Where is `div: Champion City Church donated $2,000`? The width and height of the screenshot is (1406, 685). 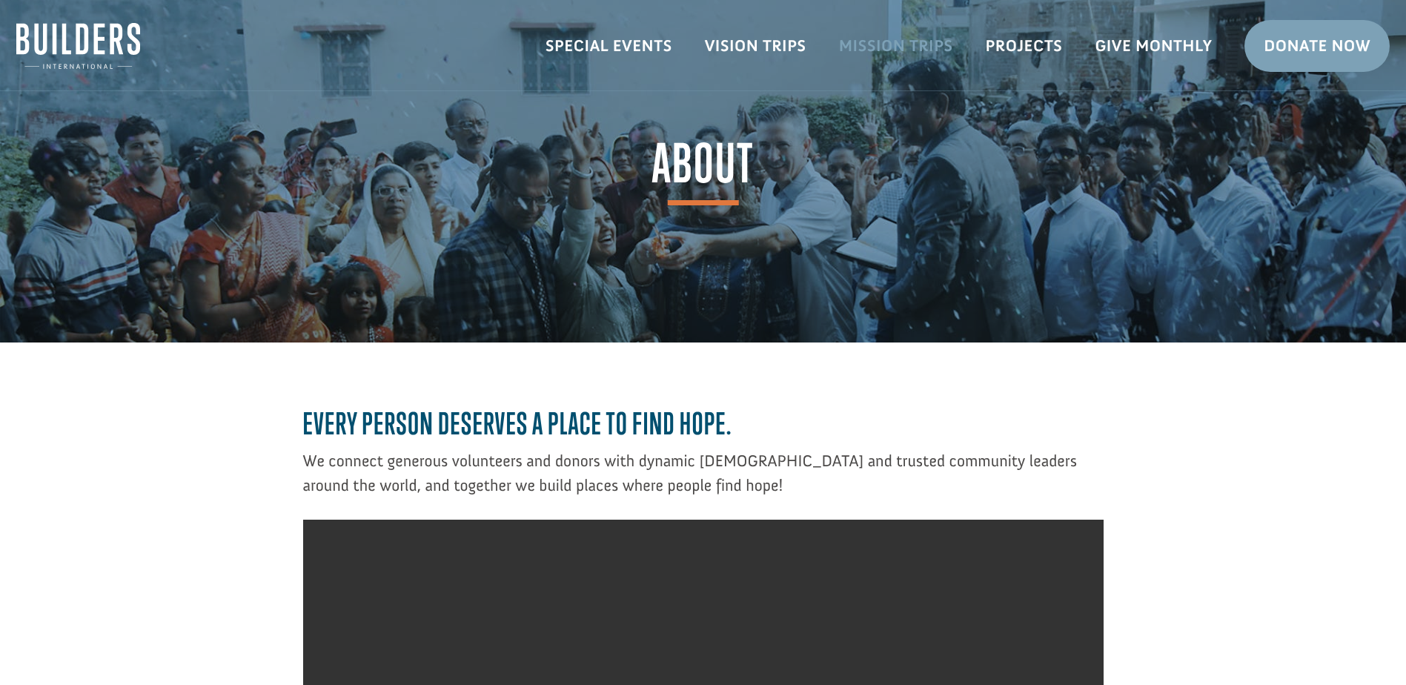
div: Champion City Church donated $2,000 is located at coordinates (115, 30).